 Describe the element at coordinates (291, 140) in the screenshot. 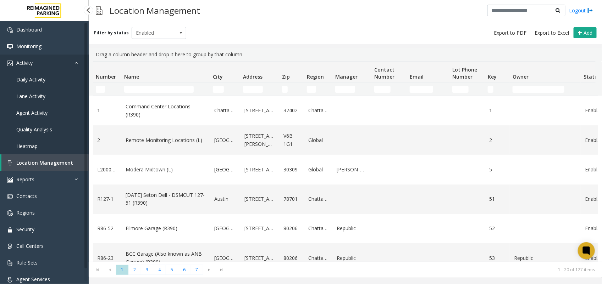

I see `a: V6B 1G1` at that location.